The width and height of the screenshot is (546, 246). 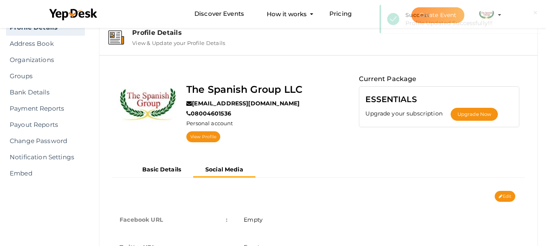 I want to click on a: Notification Settings, so click(x=45, y=157).